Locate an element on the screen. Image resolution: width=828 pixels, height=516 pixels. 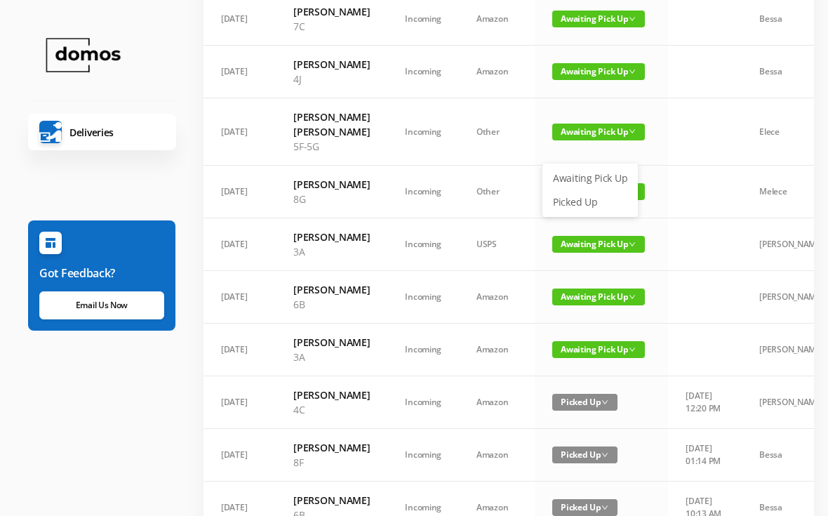
a: Deliveries is located at coordinates (102, 132).